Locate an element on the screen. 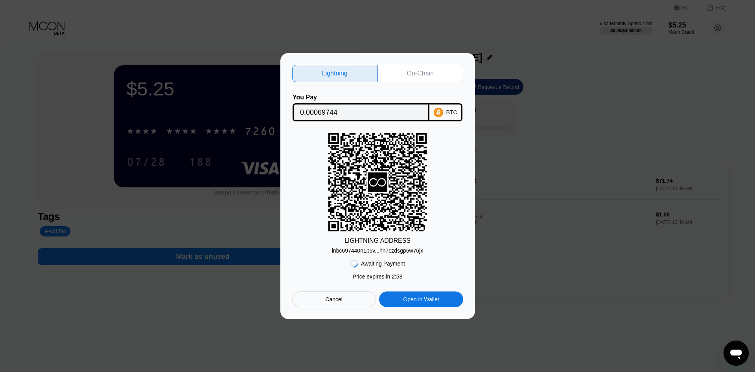  div: You Pay is located at coordinates (361, 98).